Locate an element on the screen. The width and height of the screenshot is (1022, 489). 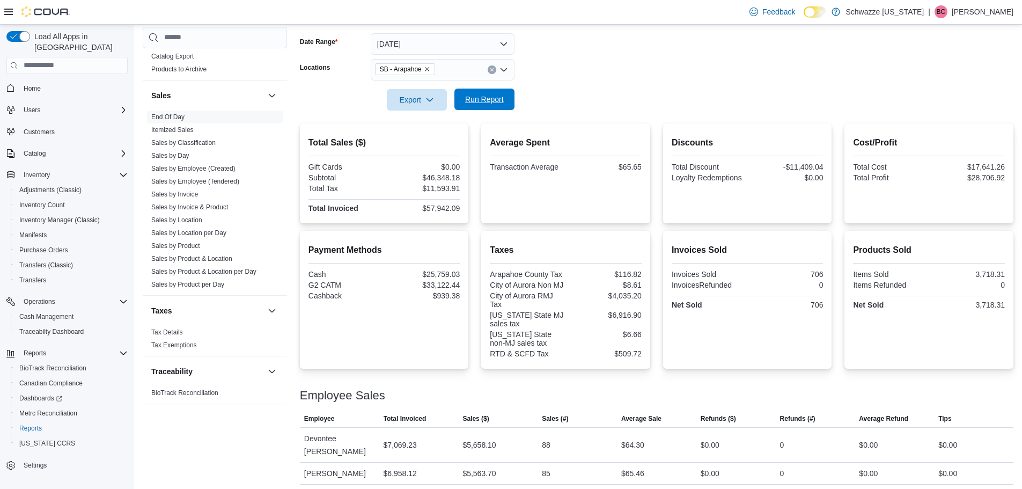
span: Traceabilty Dashboard is located at coordinates (71, 331).